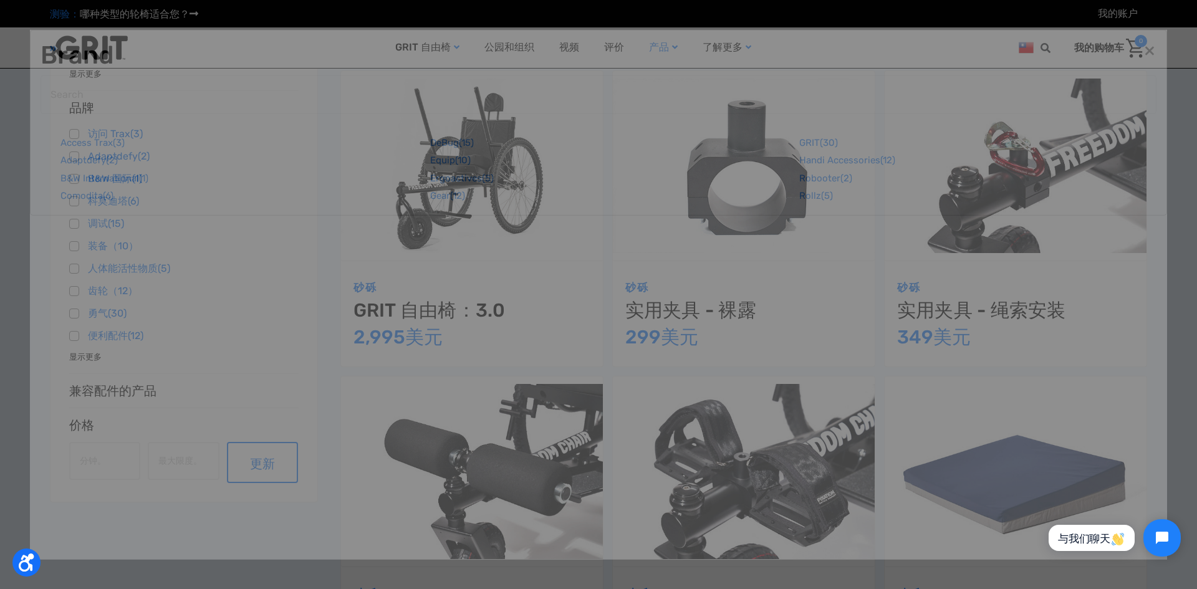 The height and width of the screenshot is (589, 1197). I want to click on a: B&W International(1), so click(239, 178).